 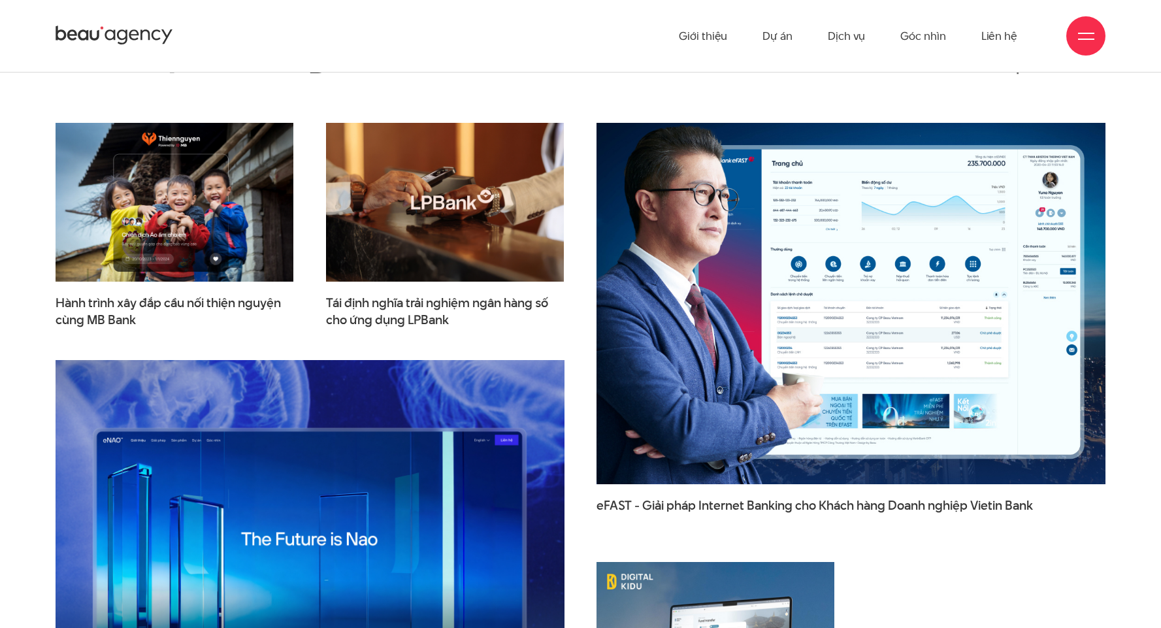 I want to click on a: Hành trình xây đắp cầu nối thiện nguyệncùng MB Bank, so click(x=175, y=311).